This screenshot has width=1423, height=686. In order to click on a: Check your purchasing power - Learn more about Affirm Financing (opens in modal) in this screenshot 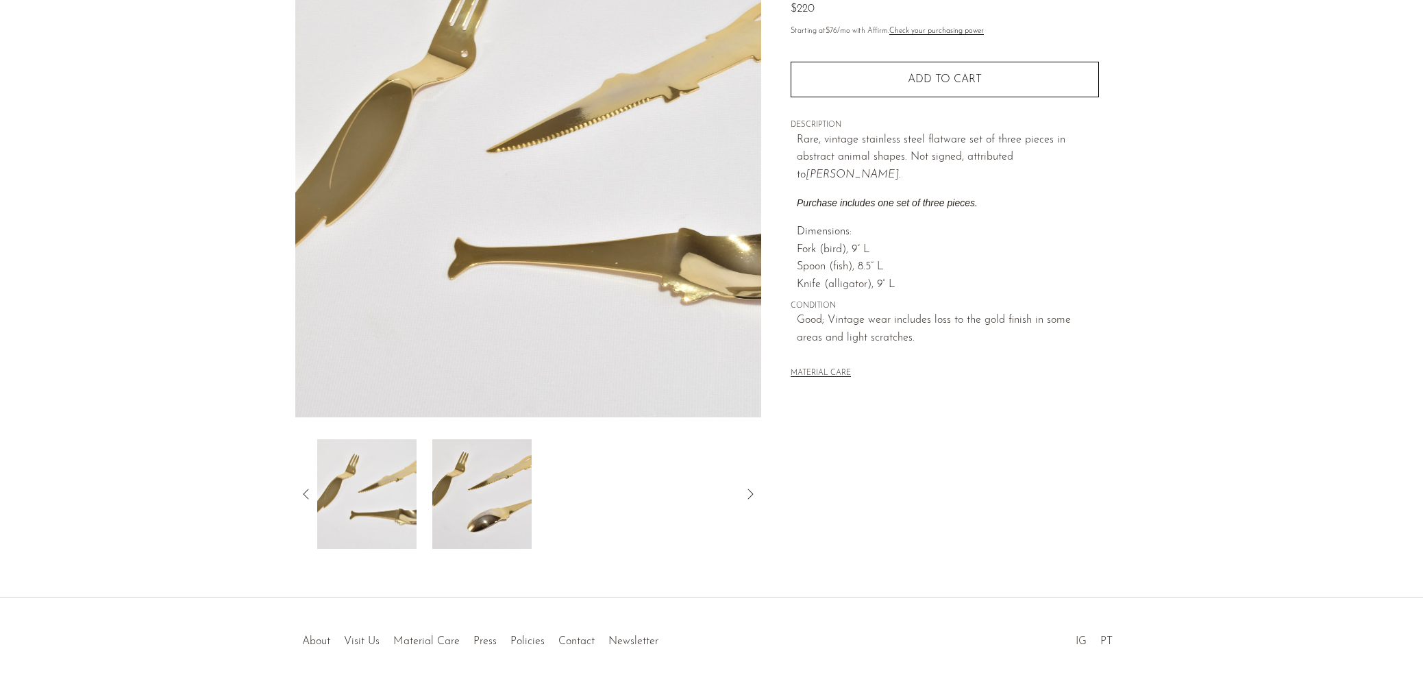, I will do `click(937, 31)`.